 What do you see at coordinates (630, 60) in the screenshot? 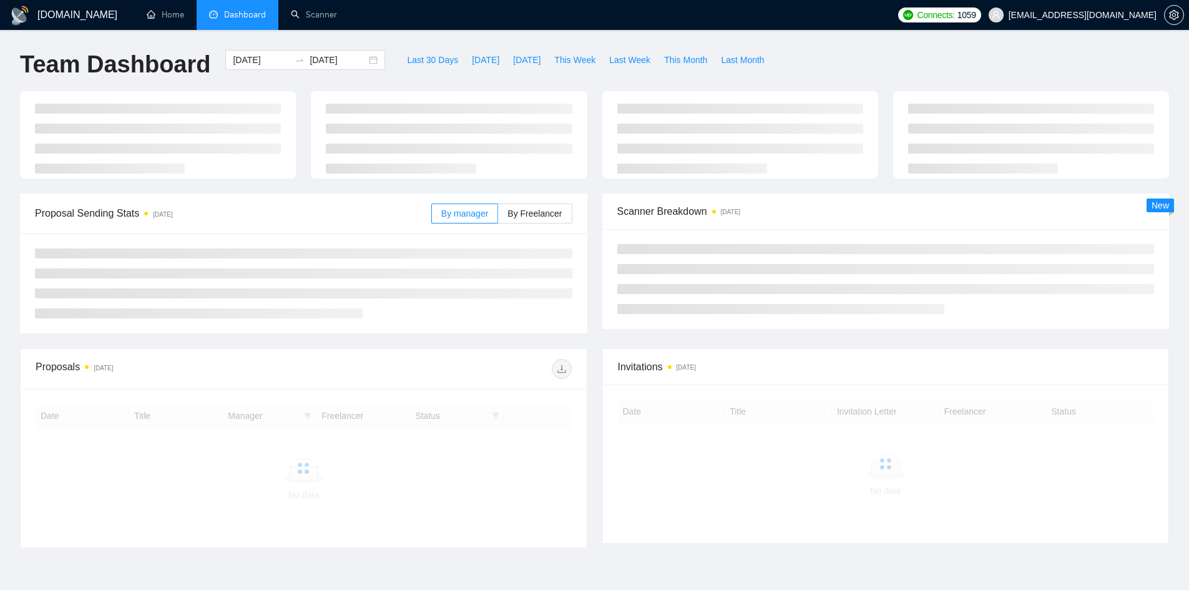
I see `button: Last Week` at bounding box center [630, 60].